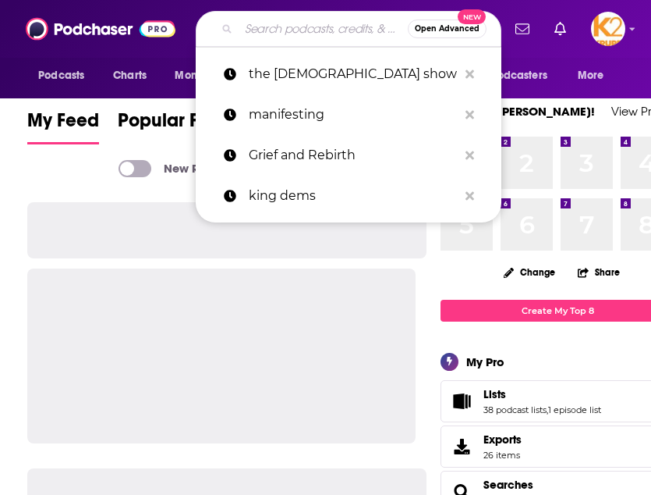  I want to click on span: Popular Feed, so click(175, 125).